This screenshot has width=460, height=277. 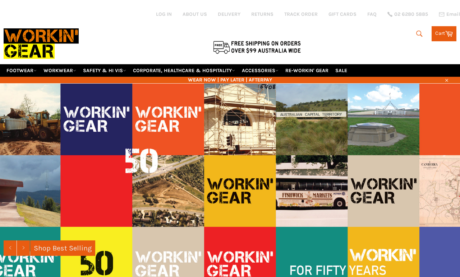 I want to click on img: Flat $9.95 shipping Australia wide, so click(x=257, y=47).